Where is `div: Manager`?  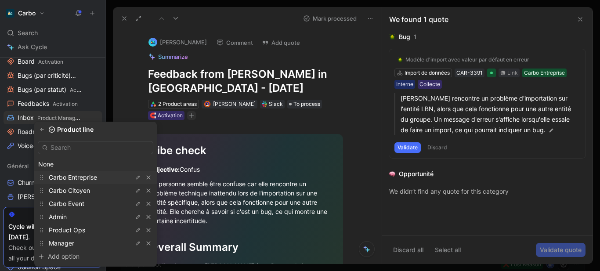
div: Manager is located at coordinates (95, 243).